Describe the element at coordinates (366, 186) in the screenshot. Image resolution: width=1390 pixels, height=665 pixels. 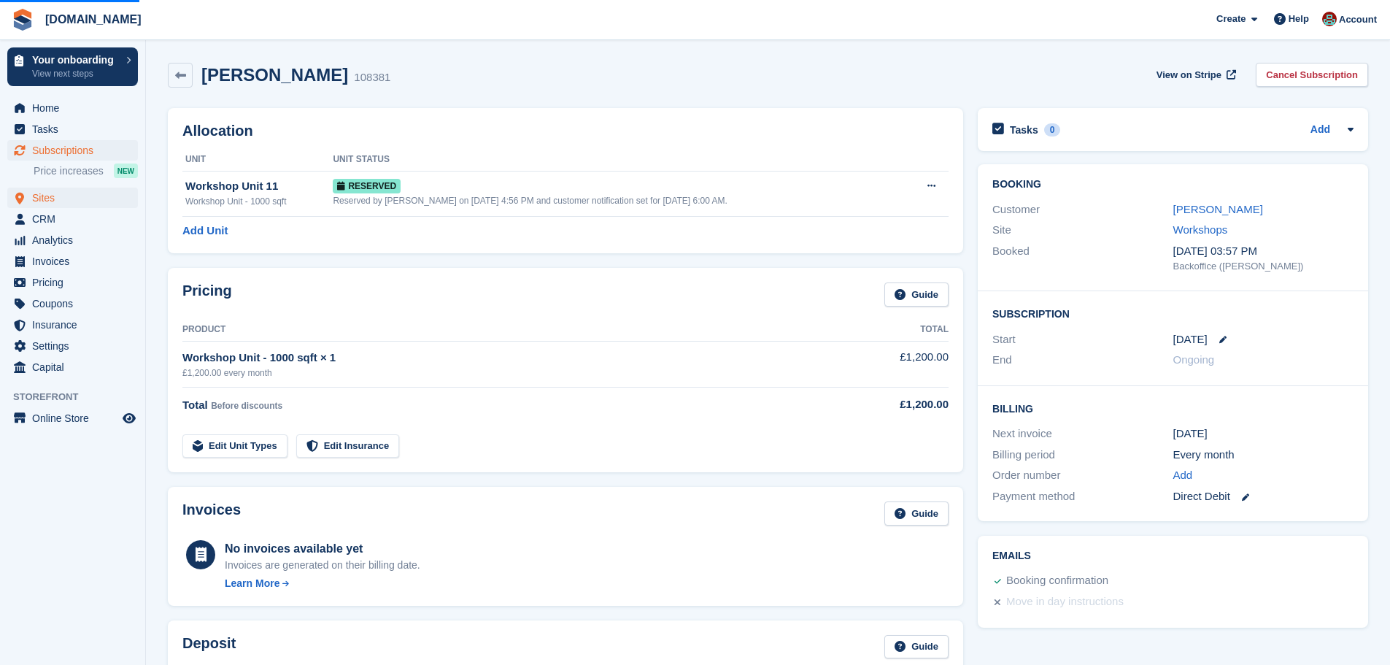
I see `span: Reserved` at that location.